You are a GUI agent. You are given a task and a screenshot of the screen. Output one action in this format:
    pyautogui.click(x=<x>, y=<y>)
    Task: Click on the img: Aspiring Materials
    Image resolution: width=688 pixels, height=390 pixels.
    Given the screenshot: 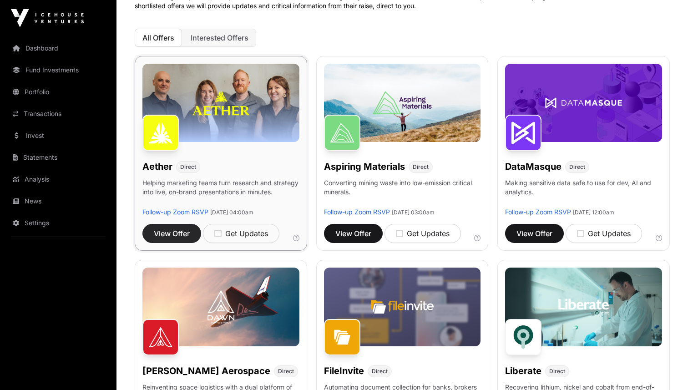 What is the action you would take?
    pyautogui.click(x=342, y=133)
    